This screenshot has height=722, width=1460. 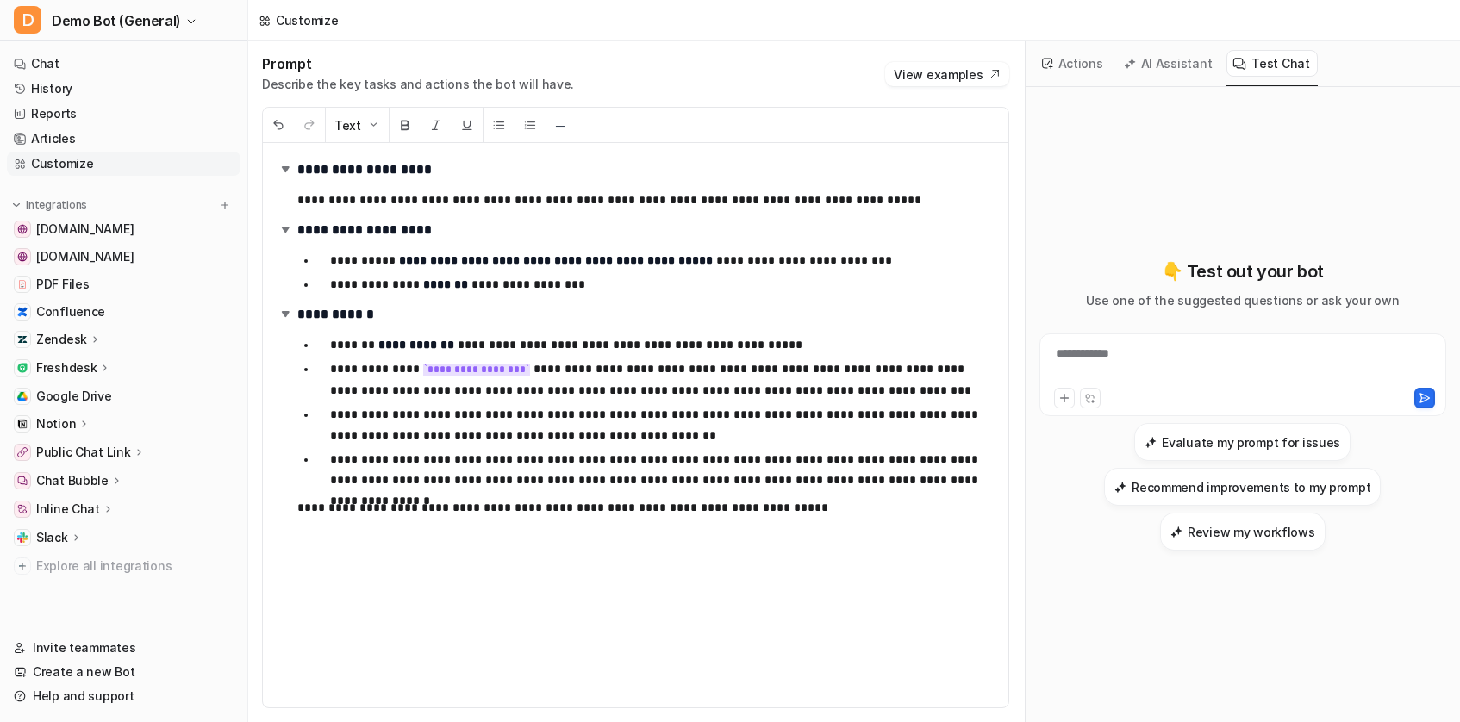 What do you see at coordinates (61, 340) in the screenshot?
I see `p: Zendesk` at bounding box center [61, 340].